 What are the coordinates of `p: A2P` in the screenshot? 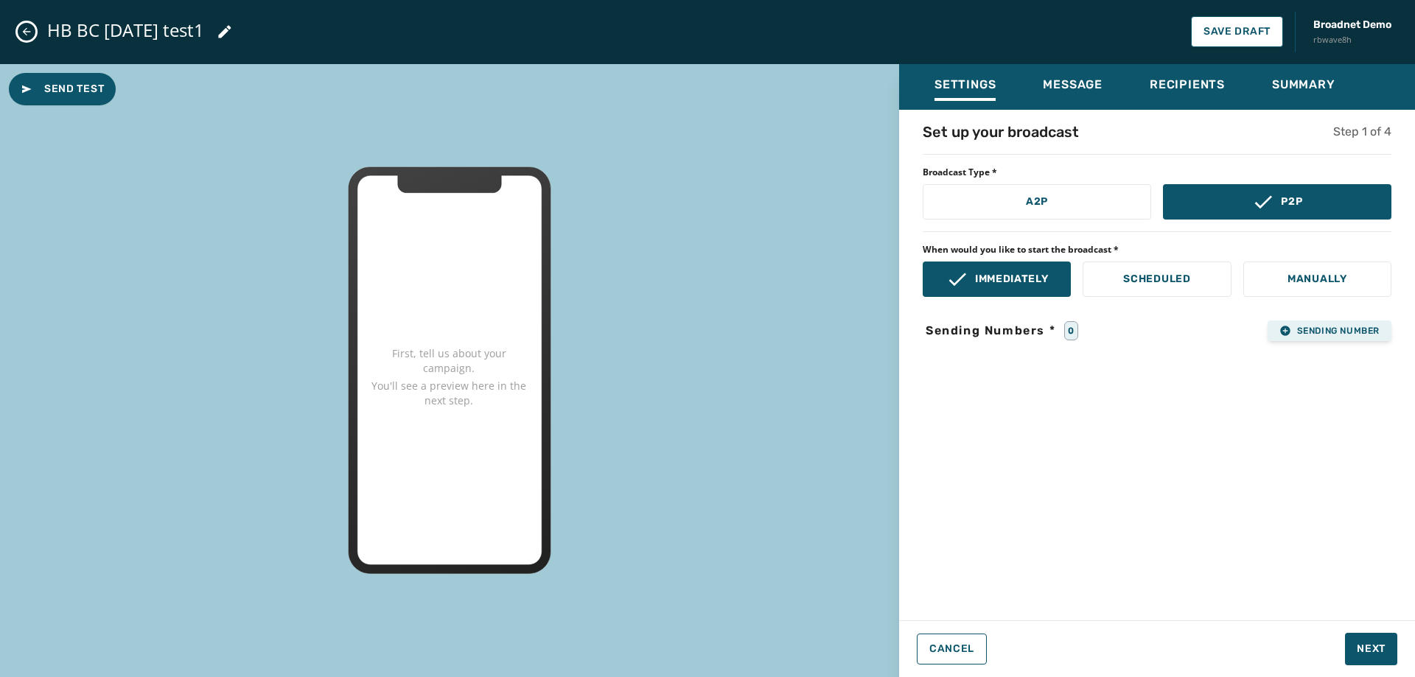 It's located at (1037, 202).